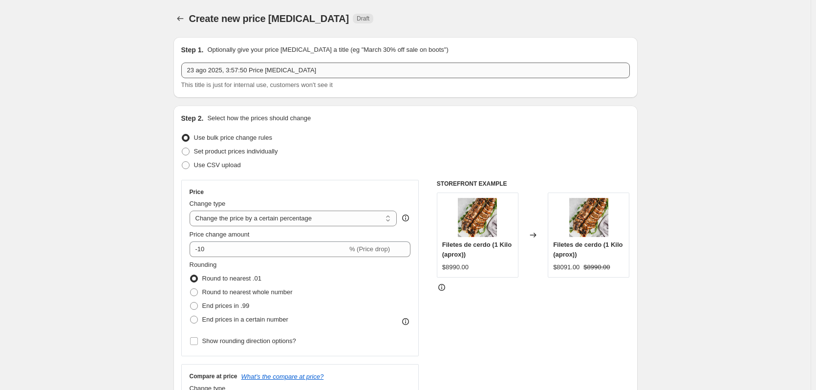  I want to click on h3: Compare at price, so click(214, 376).